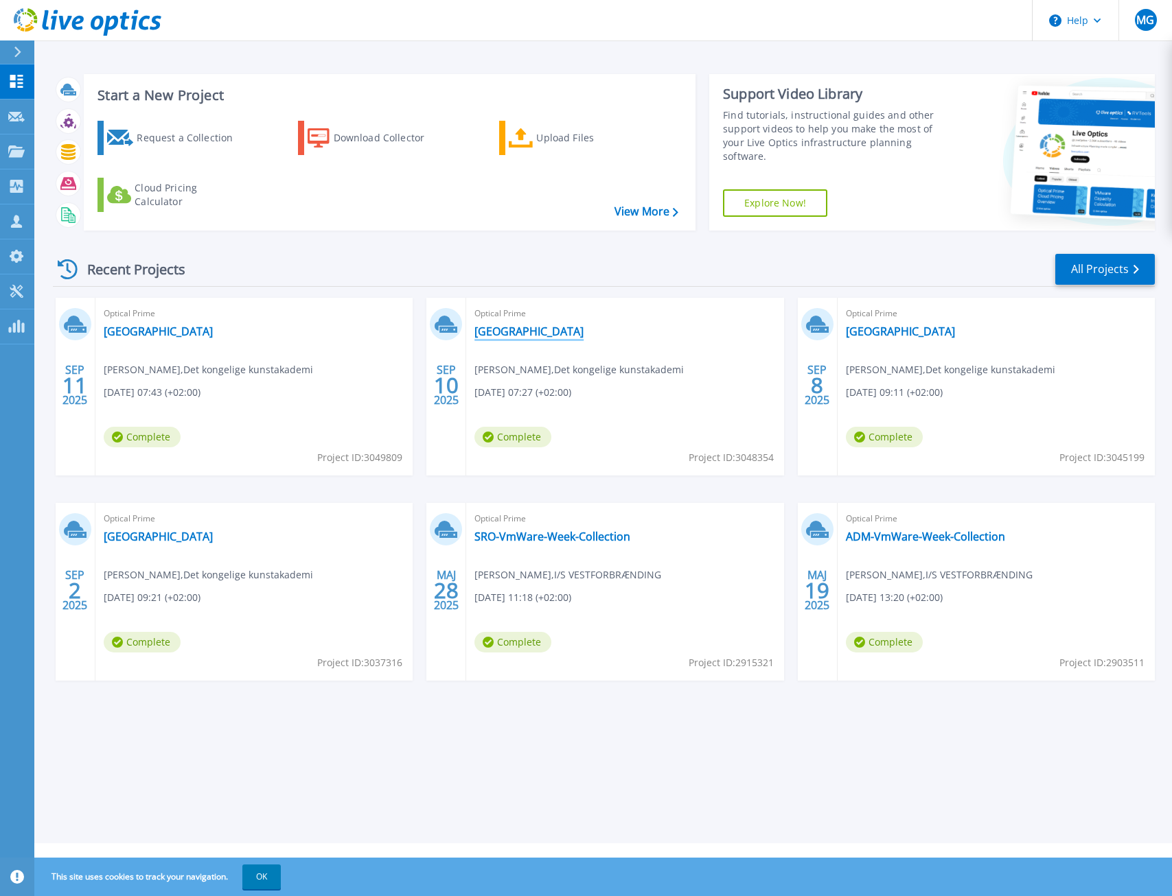 The height and width of the screenshot is (896, 1172). I want to click on a: View More, so click(646, 211).